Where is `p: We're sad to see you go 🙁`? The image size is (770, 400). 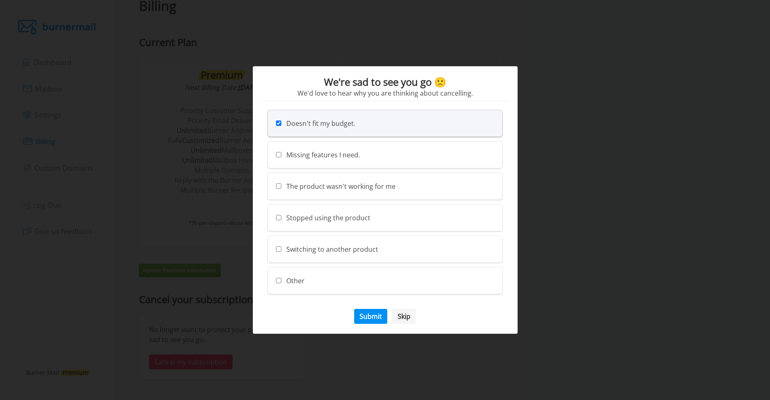
p: We're sad to see you go 🙁 is located at coordinates (385, 81).